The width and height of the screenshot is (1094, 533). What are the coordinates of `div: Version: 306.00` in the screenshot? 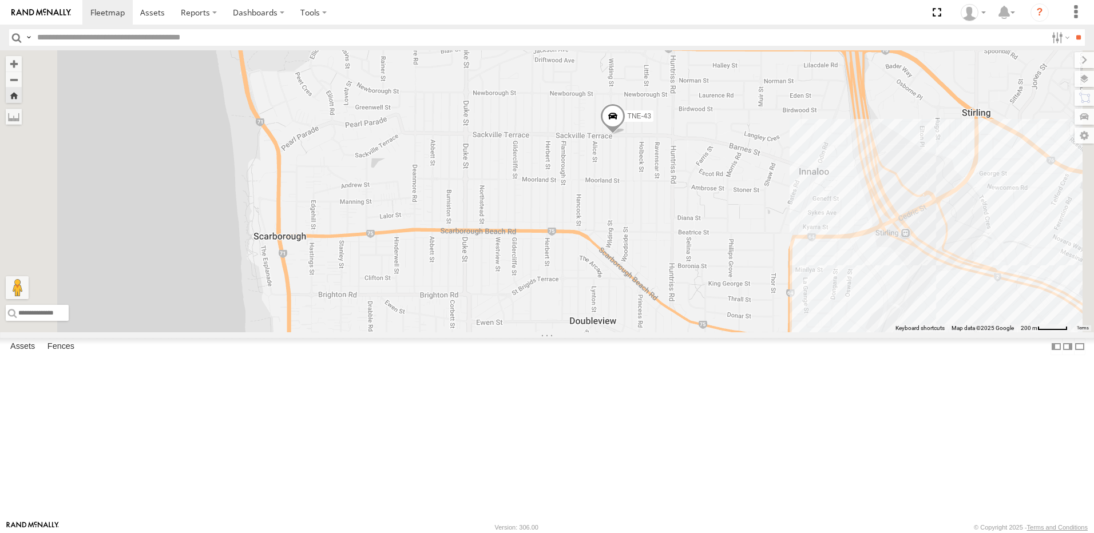 It's located at (517, 527).